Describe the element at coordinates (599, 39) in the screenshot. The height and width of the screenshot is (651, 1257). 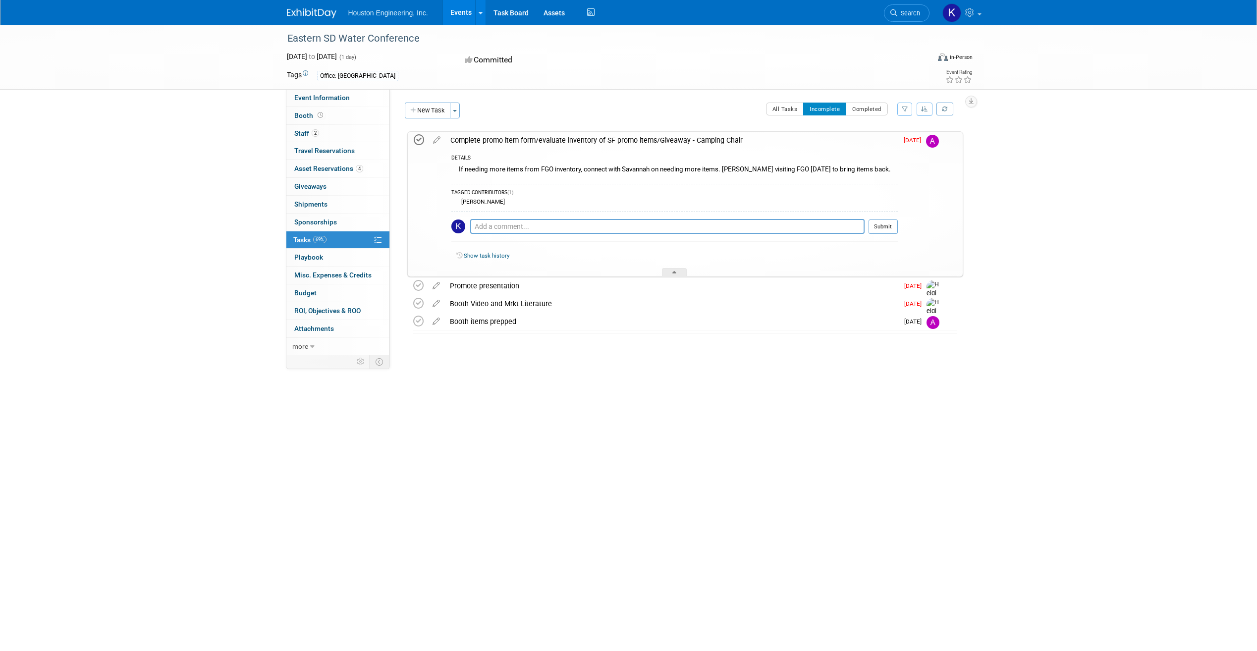
I see `div: Eastern SD Water Conference` at that location.